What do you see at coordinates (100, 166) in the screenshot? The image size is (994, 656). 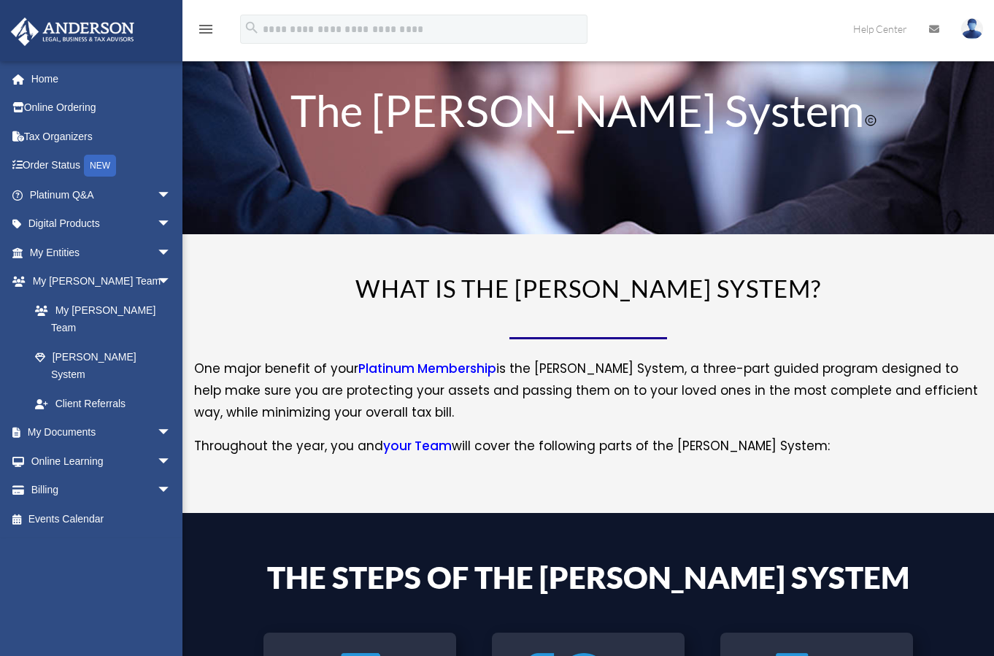 I see `div: NEW` at bounding box center [100, 166].